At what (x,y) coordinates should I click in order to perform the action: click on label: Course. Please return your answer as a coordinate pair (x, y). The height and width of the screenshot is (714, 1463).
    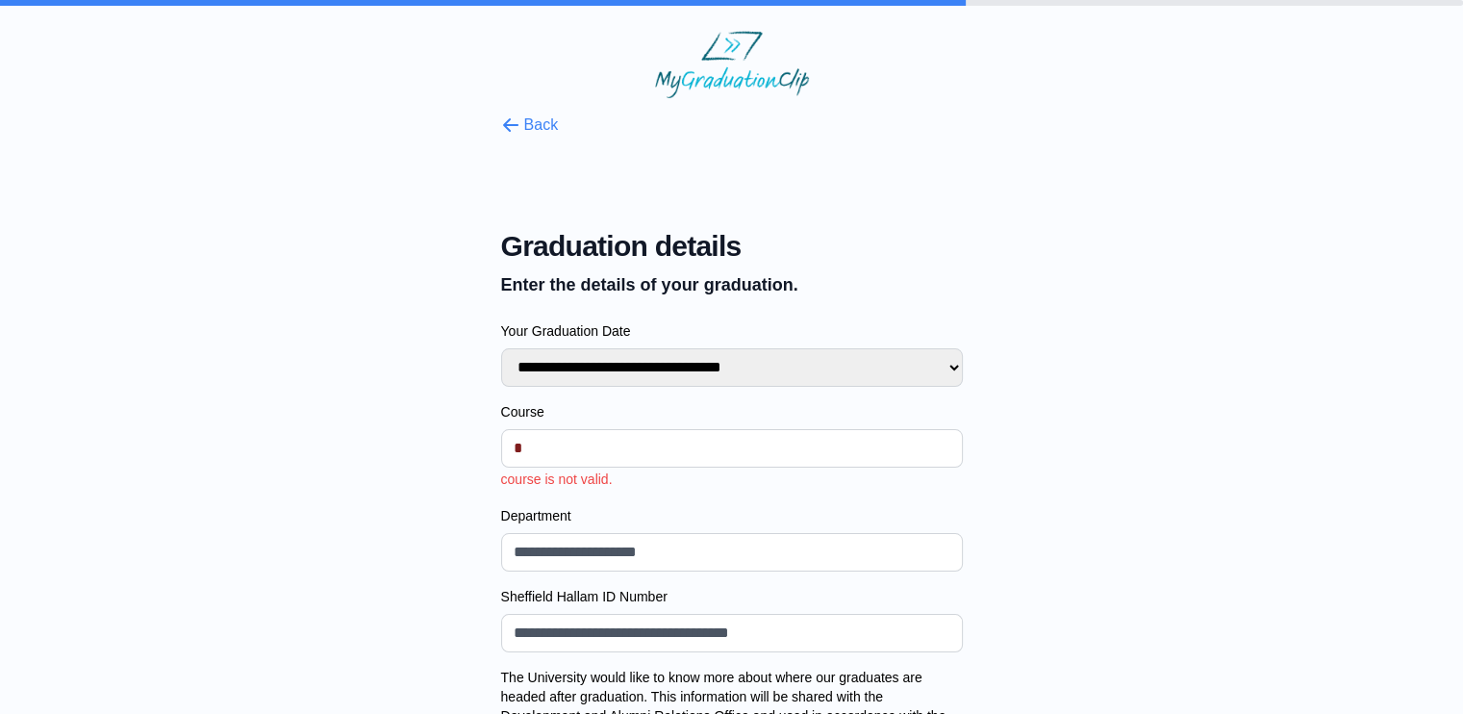
    Looking at the image, I should click on (732, 412).